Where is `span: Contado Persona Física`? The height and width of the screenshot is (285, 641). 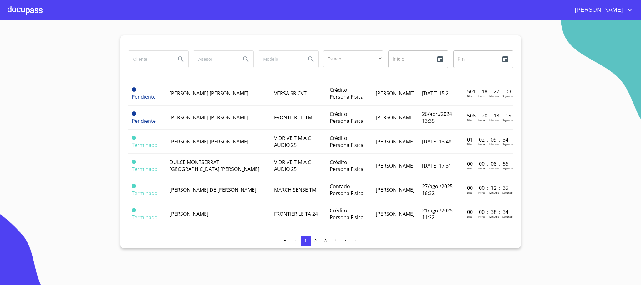
span: Contado Persona Física is located at coordinates (347, 190).